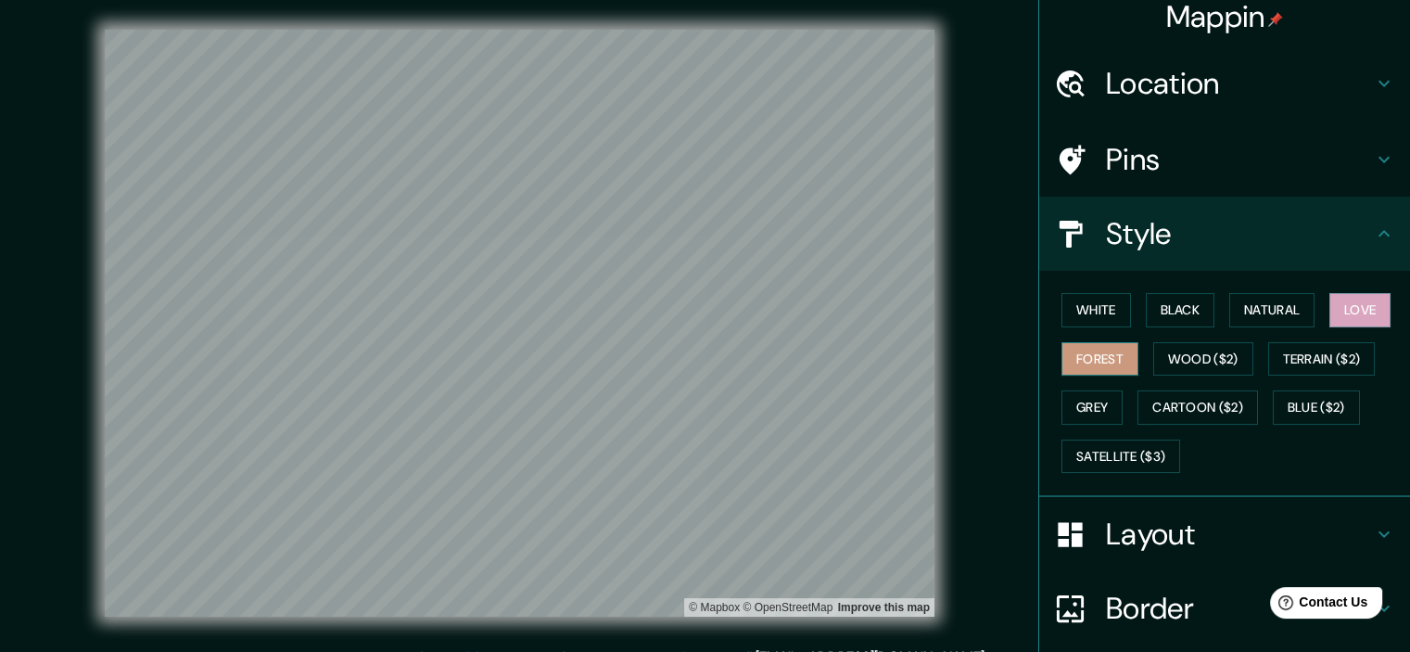 Image resolution: width=1410 pixels, height=652 pixels. What do you see at coordinates (1240, 160) in the screenshot?
I see `h4: Pins` at bounding box center [1240, 160].